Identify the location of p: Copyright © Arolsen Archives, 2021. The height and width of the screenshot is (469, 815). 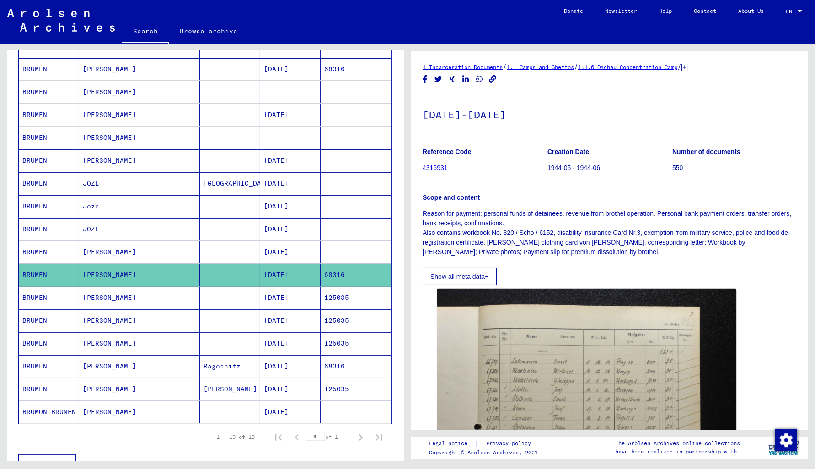
(485, 453).